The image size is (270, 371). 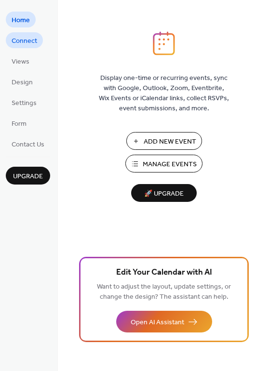 What do you see at coordinates (164, 292) in the screenshot?
I see `span: Want to adjust the layout, update settings, or change the design? The assistant can help.` at bounding box center [164, 292].